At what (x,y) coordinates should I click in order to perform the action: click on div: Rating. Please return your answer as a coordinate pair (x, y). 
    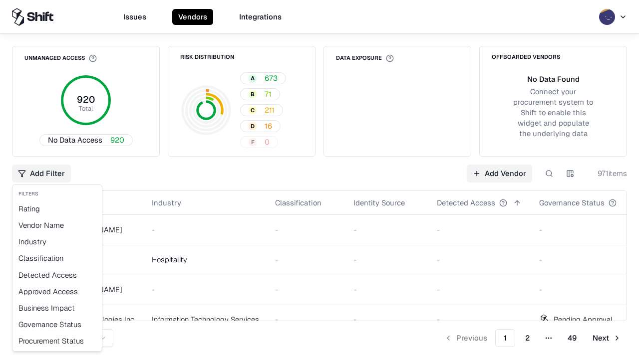
    Looking at the image, I should click on (57, 209).